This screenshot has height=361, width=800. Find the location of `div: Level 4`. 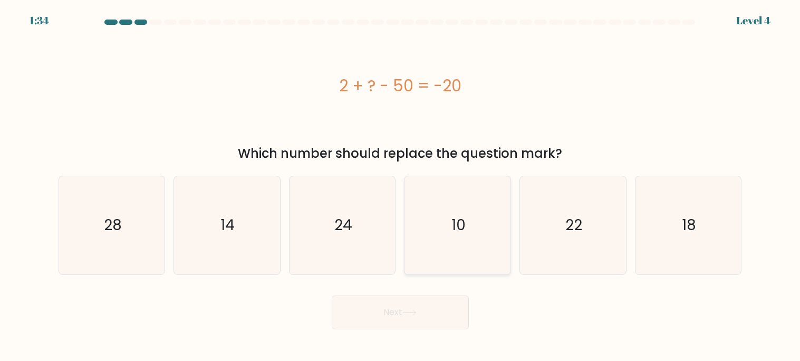

div: Level 4 is located at coordinates (753, 21).